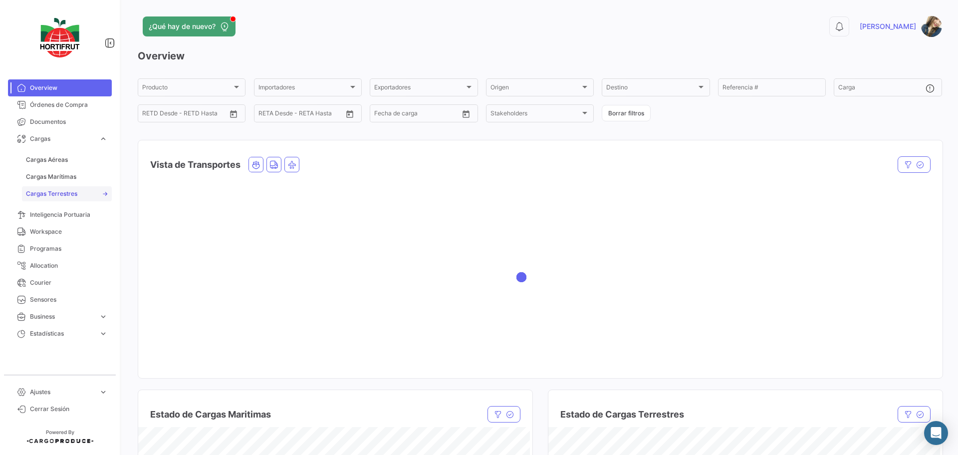 Image resolution: width=958 pixels, height=455 pixels. Describe the element at coordinates (69, 266) in the screenshot. I see `span: Allocation` at that location.